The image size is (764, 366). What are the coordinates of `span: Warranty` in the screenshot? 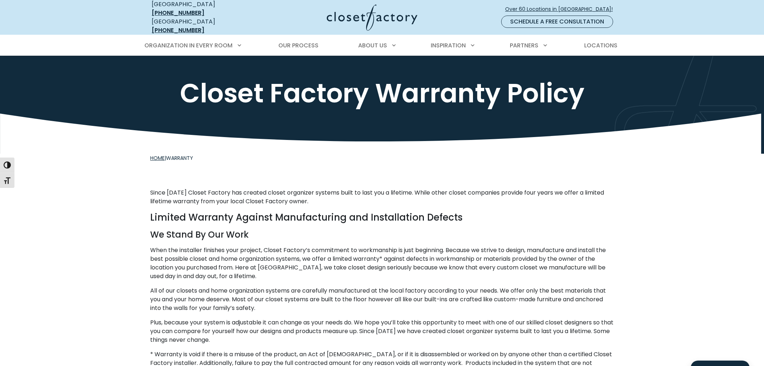 It's located at (180, 158).